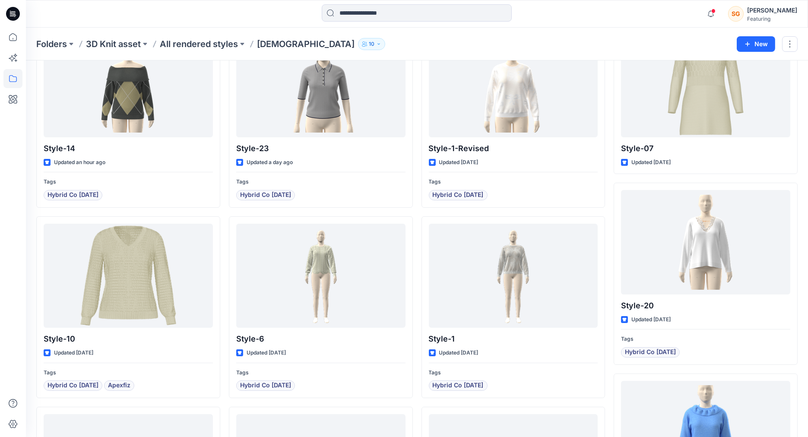 The height and width of the screenshot is (437, 808). What do you see at coordinates (51, 44) in the screenshot?
I see `a: Folders` at bounding box center [51, 44].